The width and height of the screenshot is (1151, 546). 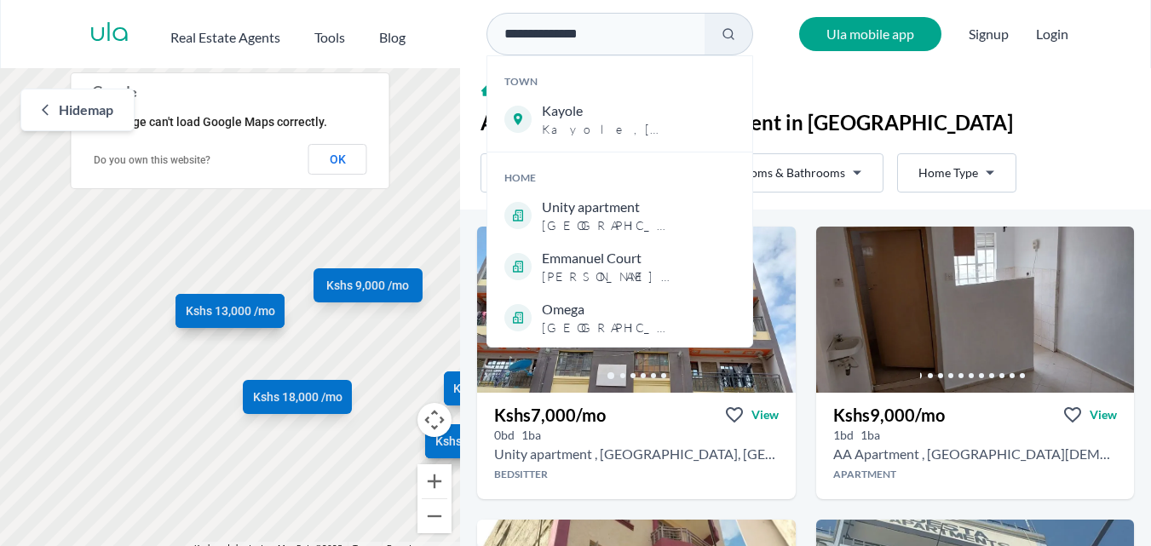 What do you see at coordinates (974, 309) in the screenshot?
I see `img: 1 bedroom Apartment for rent - Kshs 9,000/mo - in Kayole near Mwangaza SDA Church, Nairobi, Kenya...` at bounding box center [974, 309].